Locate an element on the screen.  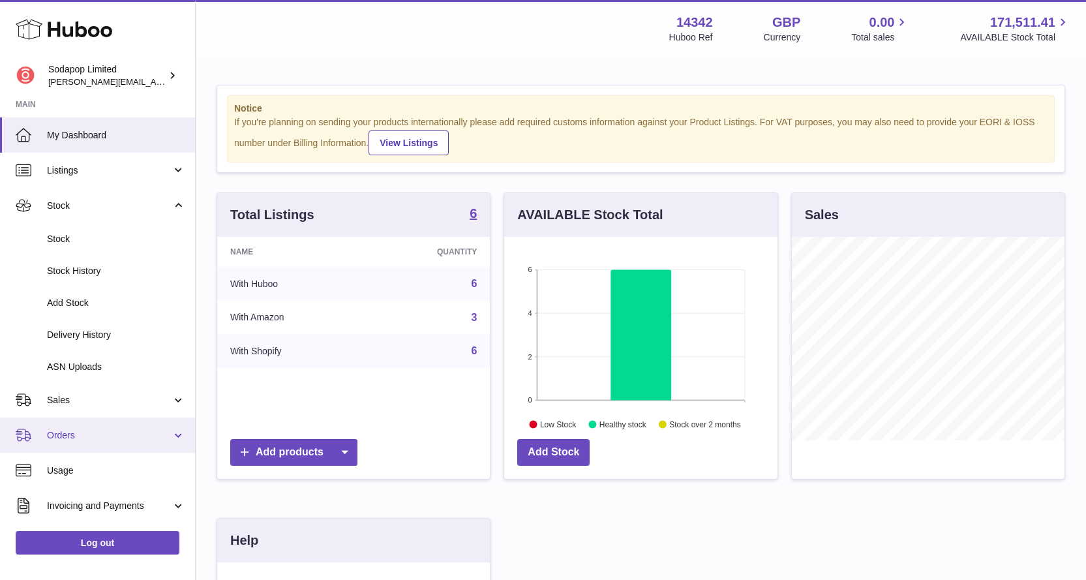
strong: 6 is located at coordinates (473, 213).